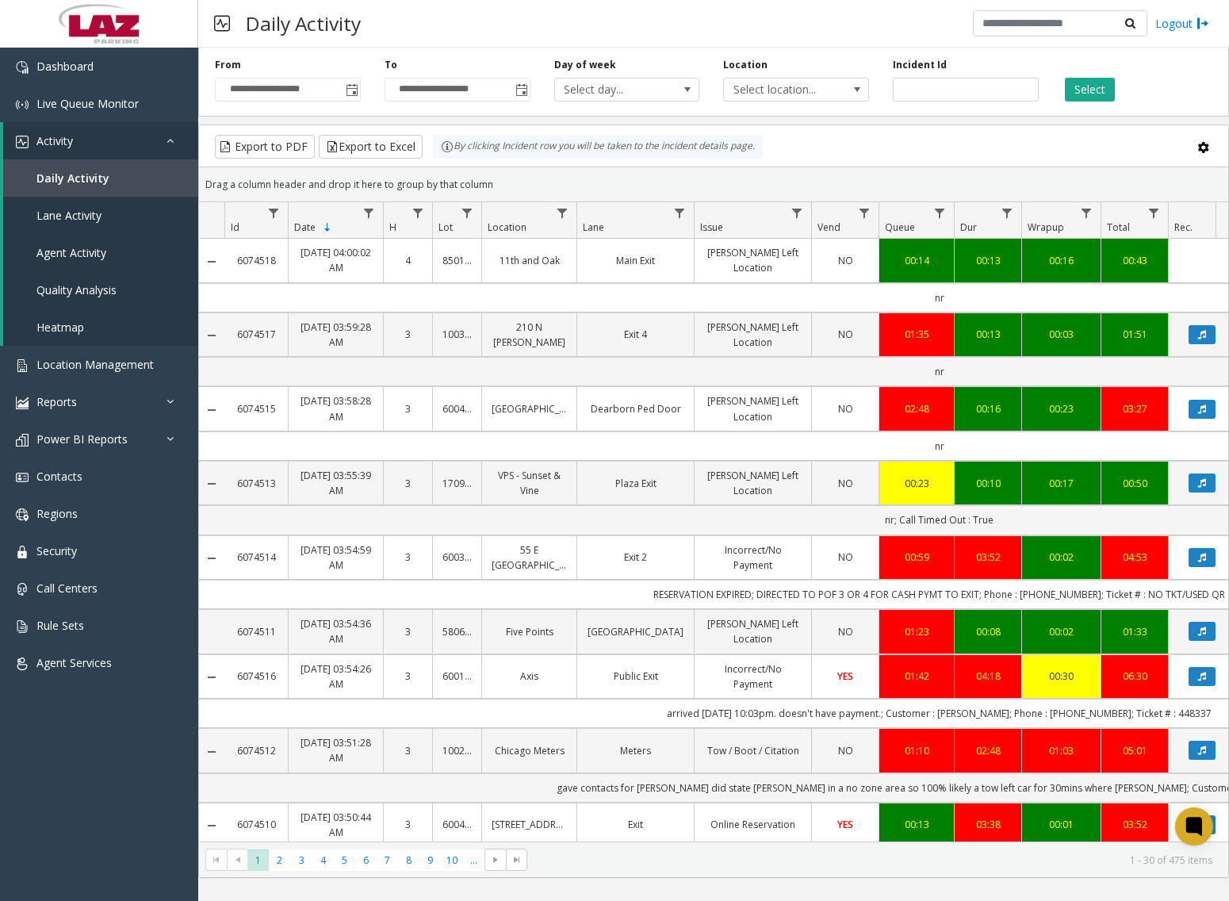  Describe the element at coordinates (635, 408) in the screenshot. I see `a: Dearborn Ped Door` at that location.